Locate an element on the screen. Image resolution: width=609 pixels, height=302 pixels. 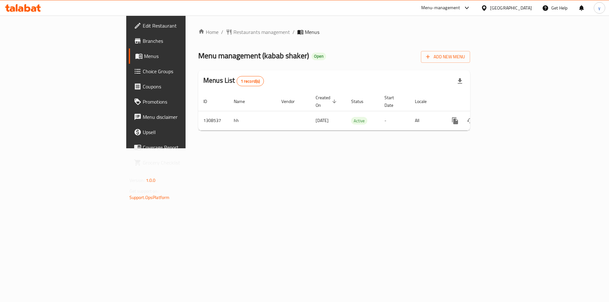
a: Support.OpsPlatform is located at coordinates (149, 198).